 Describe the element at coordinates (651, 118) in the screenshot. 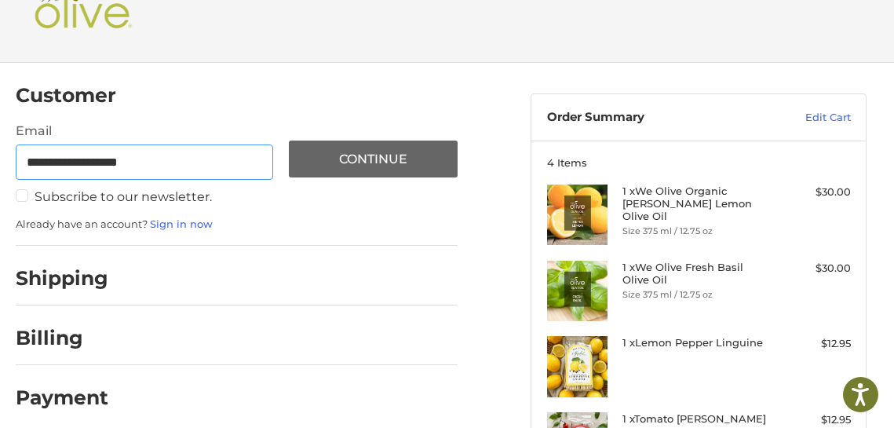

I see `h3: Order Summary` at that location.